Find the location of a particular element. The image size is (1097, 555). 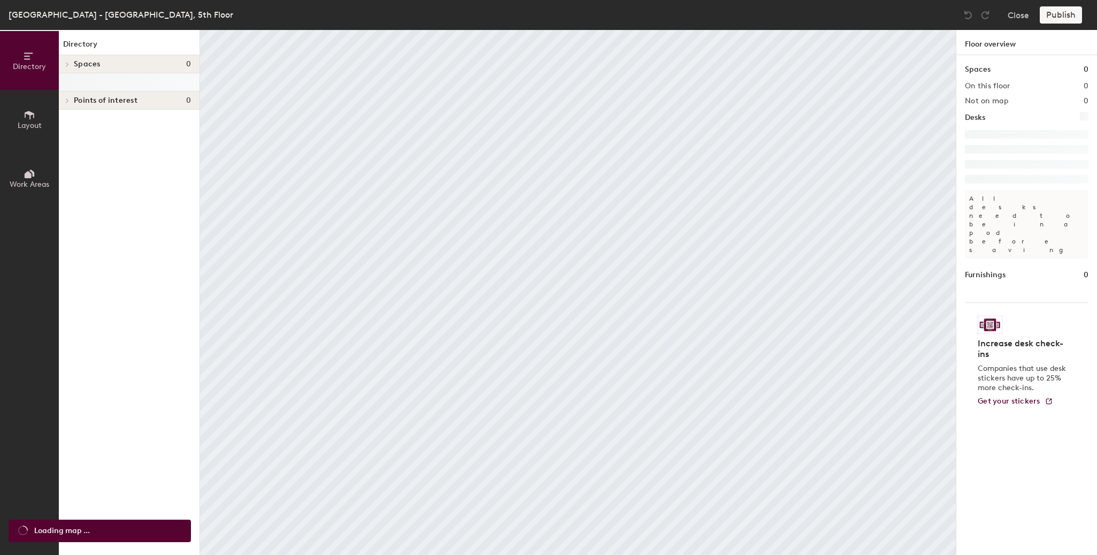

canvas: Map is located at coordinates (578, 292).